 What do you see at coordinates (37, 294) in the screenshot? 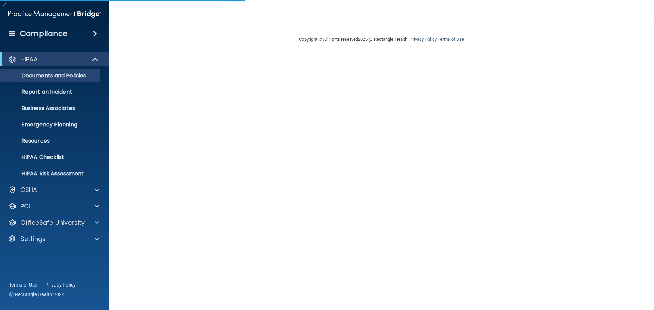
I see `span: Ⓒ Rectangle Health 2024` at bounding box center [37, 294].